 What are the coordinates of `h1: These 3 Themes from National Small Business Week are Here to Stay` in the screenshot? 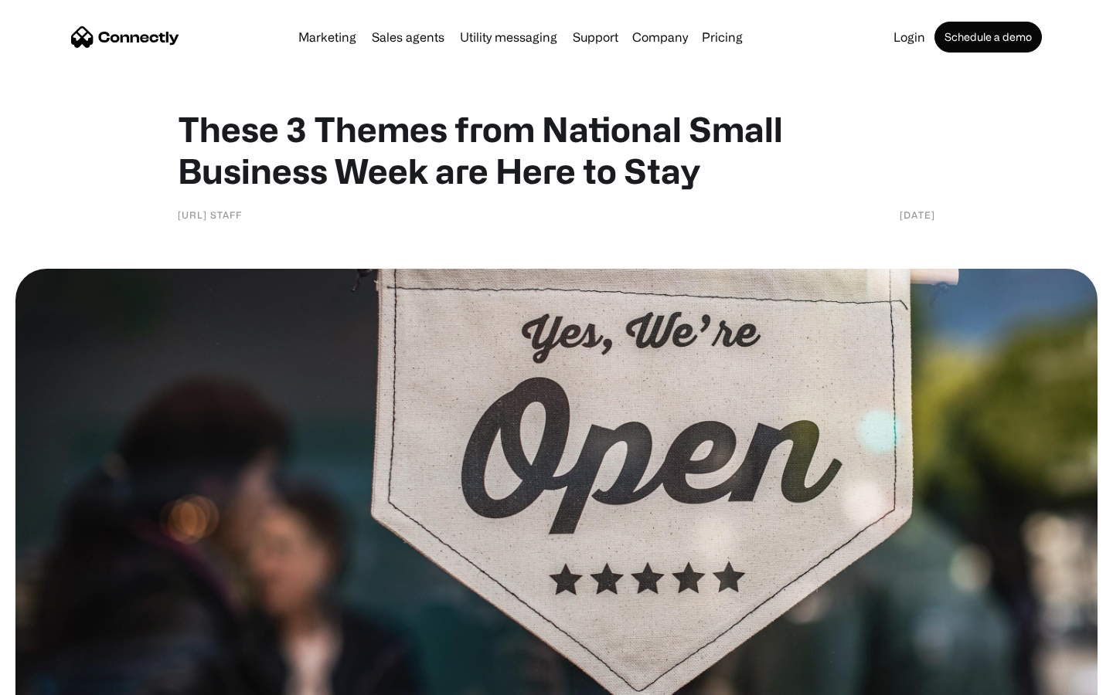 It's located at (556, 150).